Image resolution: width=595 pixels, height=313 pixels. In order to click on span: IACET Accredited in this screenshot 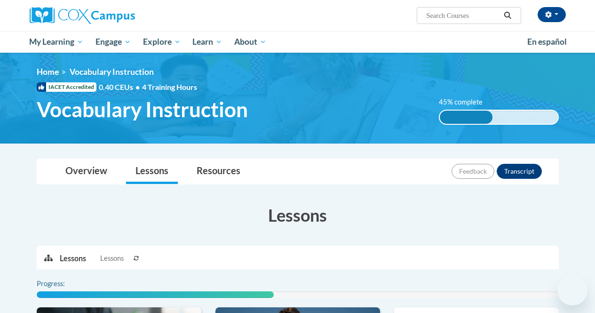, I will do `click(66, 87)`.